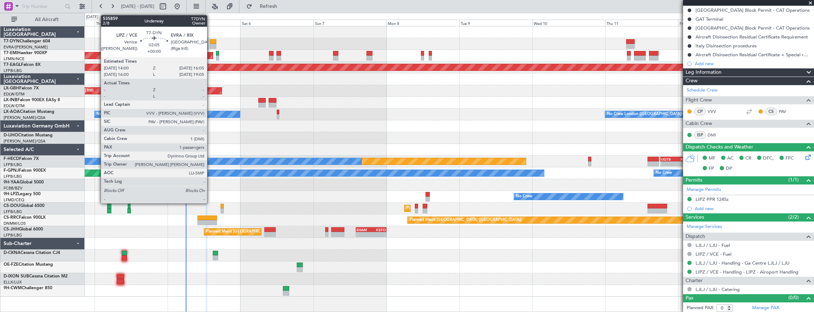  Describe the element at coordinates (694, 280) in the screenshot. I see `span: Charter` at that location.